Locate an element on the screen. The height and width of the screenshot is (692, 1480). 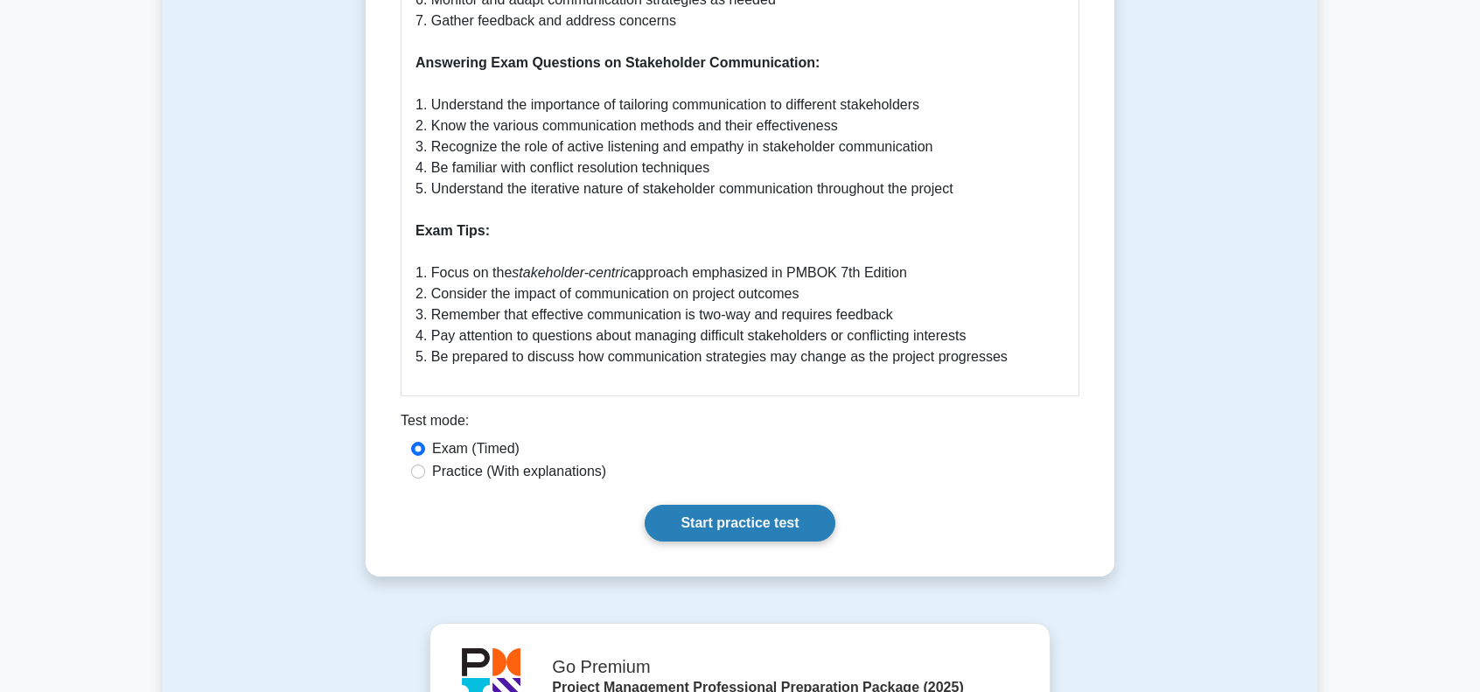
b: Answering Exam Questions on Stakeholder Communication: is located at coordinates (617, 62).